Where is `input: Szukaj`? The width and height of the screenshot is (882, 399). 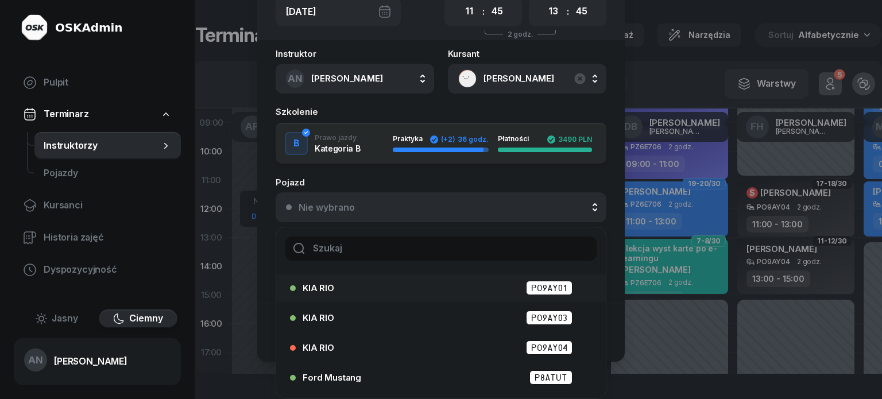 input: Szukaj is located at coordinates (441, 249).